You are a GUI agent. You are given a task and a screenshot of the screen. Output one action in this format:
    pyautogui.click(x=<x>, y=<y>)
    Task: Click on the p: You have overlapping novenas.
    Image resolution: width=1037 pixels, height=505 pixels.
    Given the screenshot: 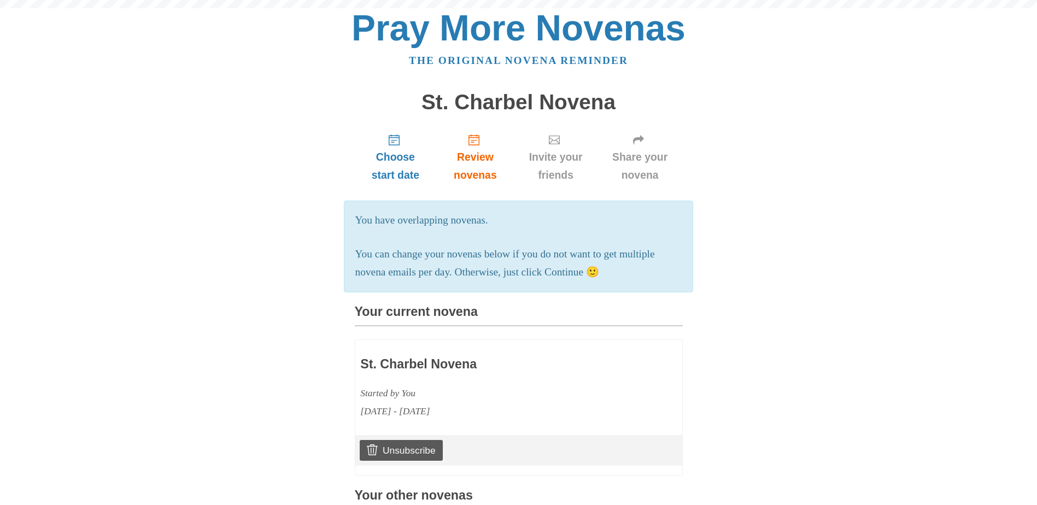 What is the action you would take?
    pyautogui.click(x=519, y=220)
    